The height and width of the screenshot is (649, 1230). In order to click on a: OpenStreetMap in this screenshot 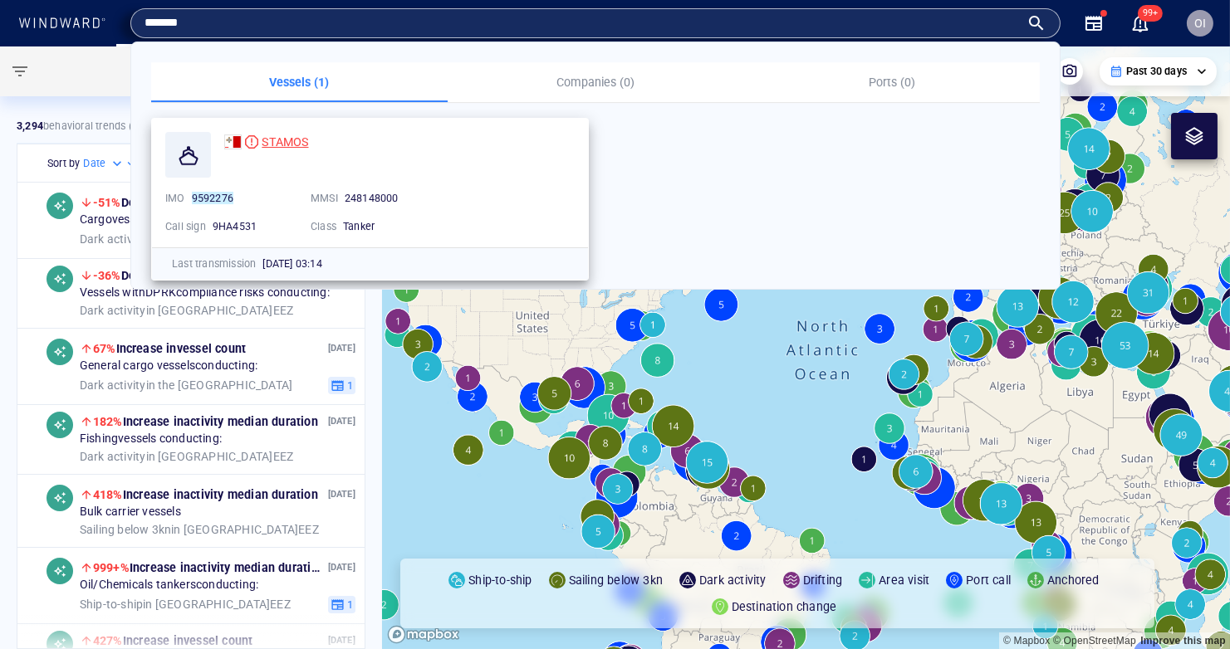, I will do `click(1094, 641)`.